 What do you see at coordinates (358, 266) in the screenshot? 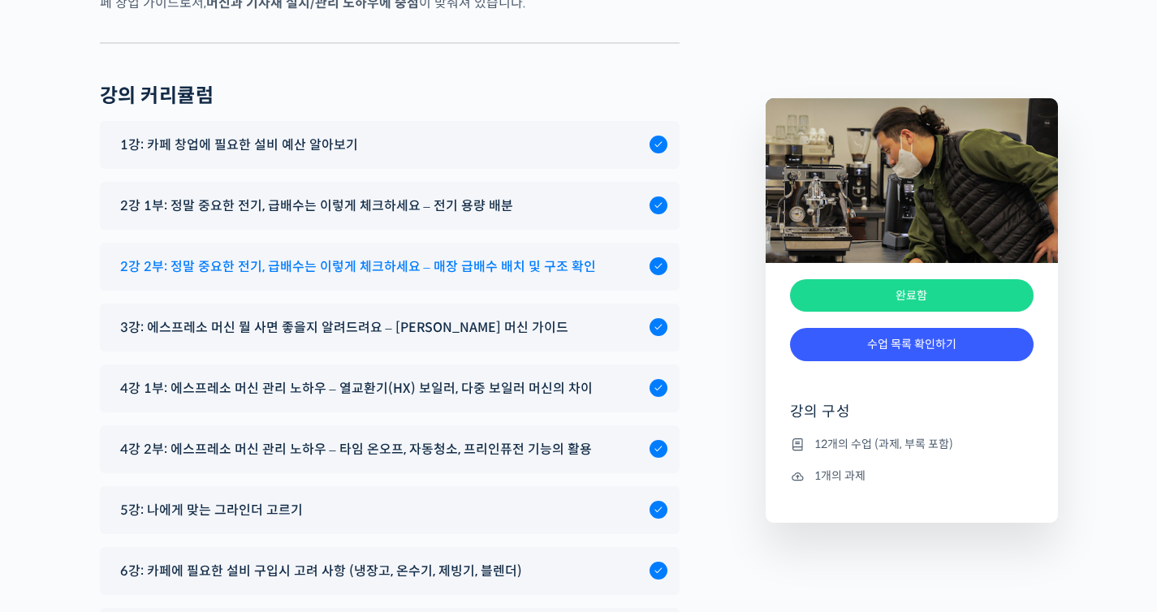
I see `span: 2강 2부: 정말 중요한 전기, 급배수는 이렇게 체크하세요 – 매장 급배수 배치 및 구조 확인` at bounding box center [358, 266].